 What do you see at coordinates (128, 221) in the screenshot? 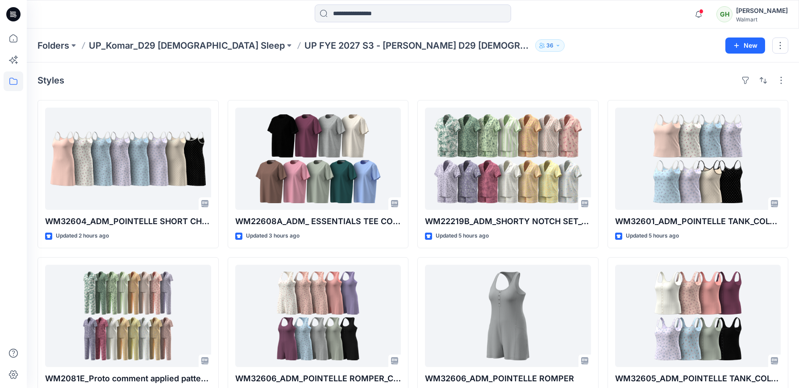
I see `p: WM32604_ADM_POINTELLE SHORT CHEMISE_COLORWAY` at bounding box center [128, 221].